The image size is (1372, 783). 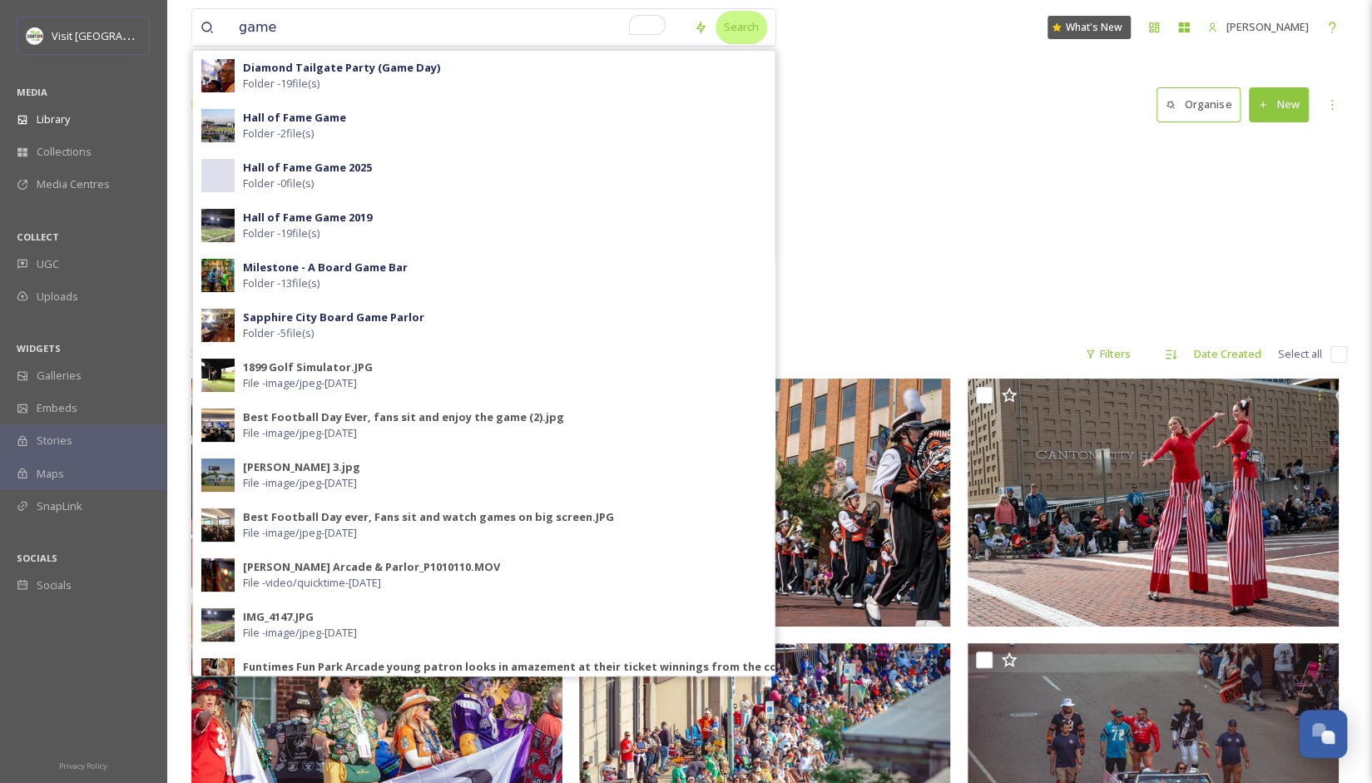 I want to click on span: MEDIA, so click(x=32, y=92).